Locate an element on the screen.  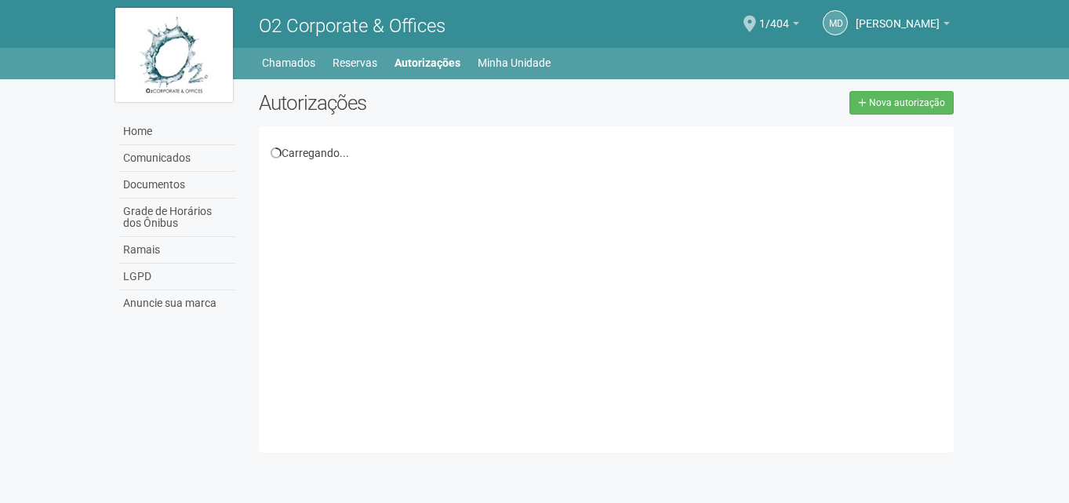
a: Reservas is located at coordinates (354, 63).